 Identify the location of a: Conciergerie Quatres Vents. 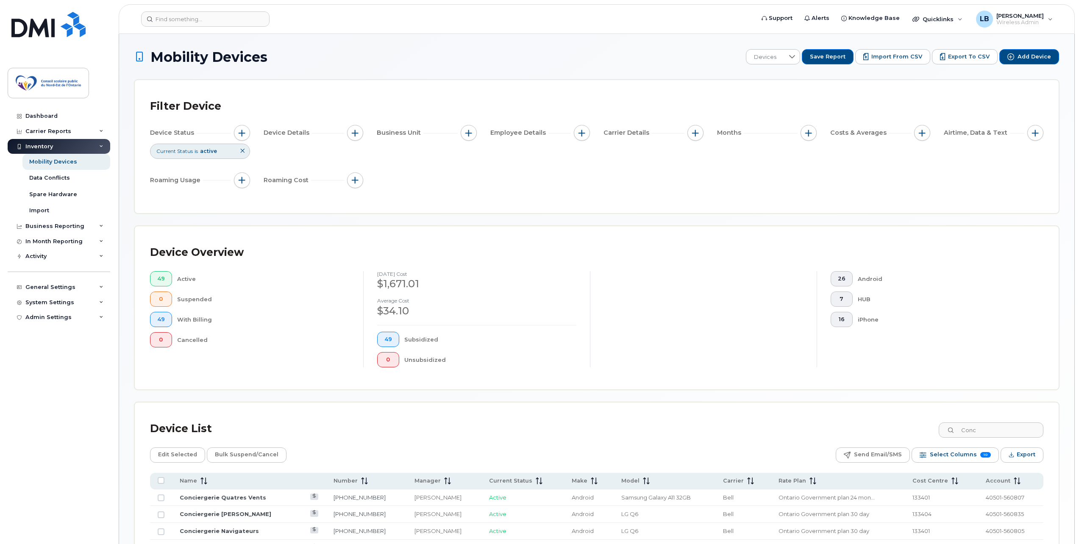
(223, 497).